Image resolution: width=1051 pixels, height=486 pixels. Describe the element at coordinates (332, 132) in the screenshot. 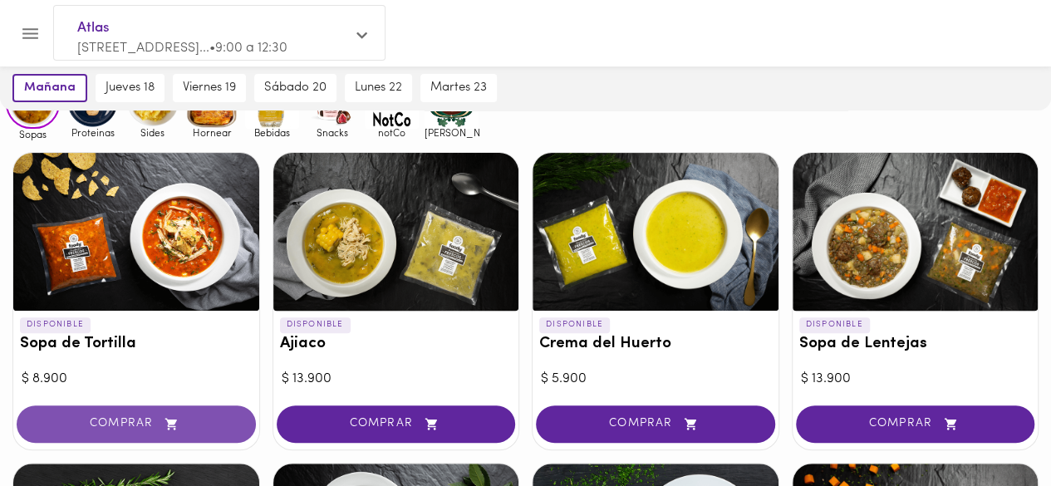

I see `span: Snacks` at that location.